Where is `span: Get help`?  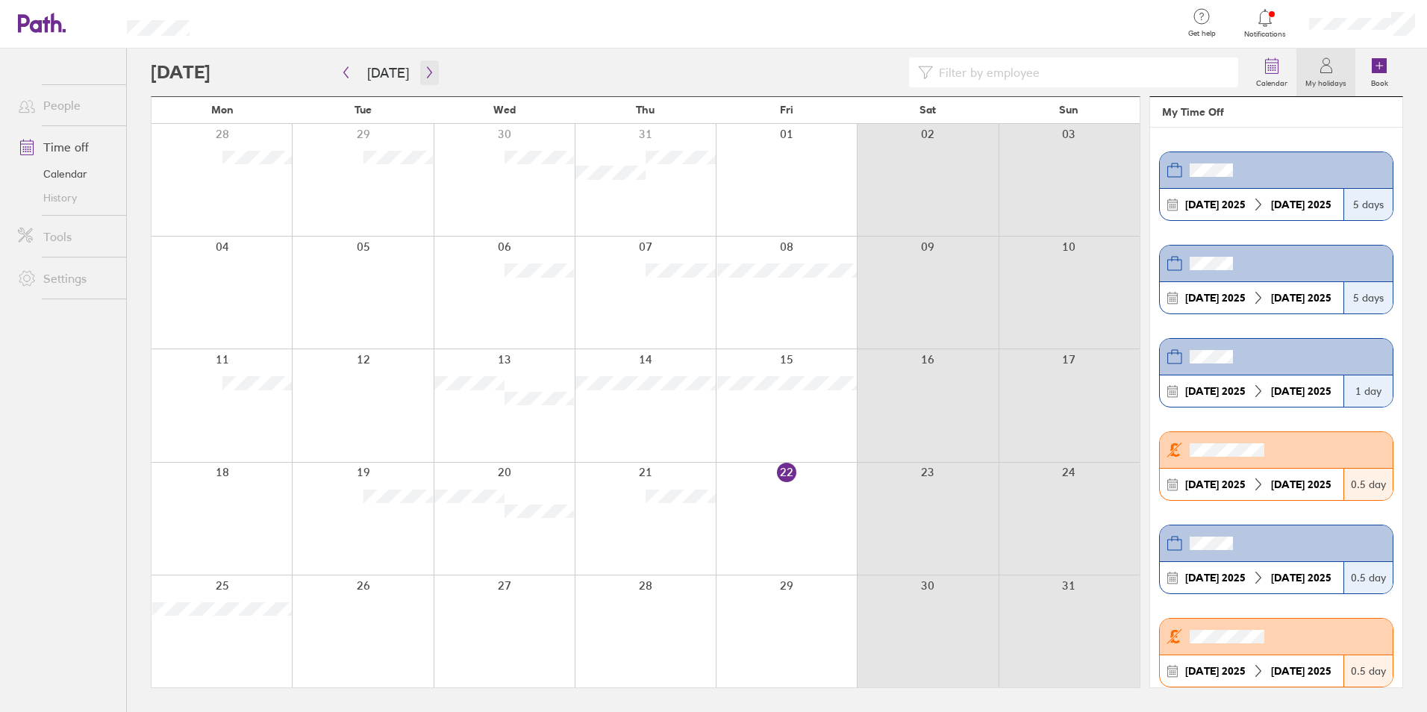
span: Get help is located at coordinates (1201, 34).